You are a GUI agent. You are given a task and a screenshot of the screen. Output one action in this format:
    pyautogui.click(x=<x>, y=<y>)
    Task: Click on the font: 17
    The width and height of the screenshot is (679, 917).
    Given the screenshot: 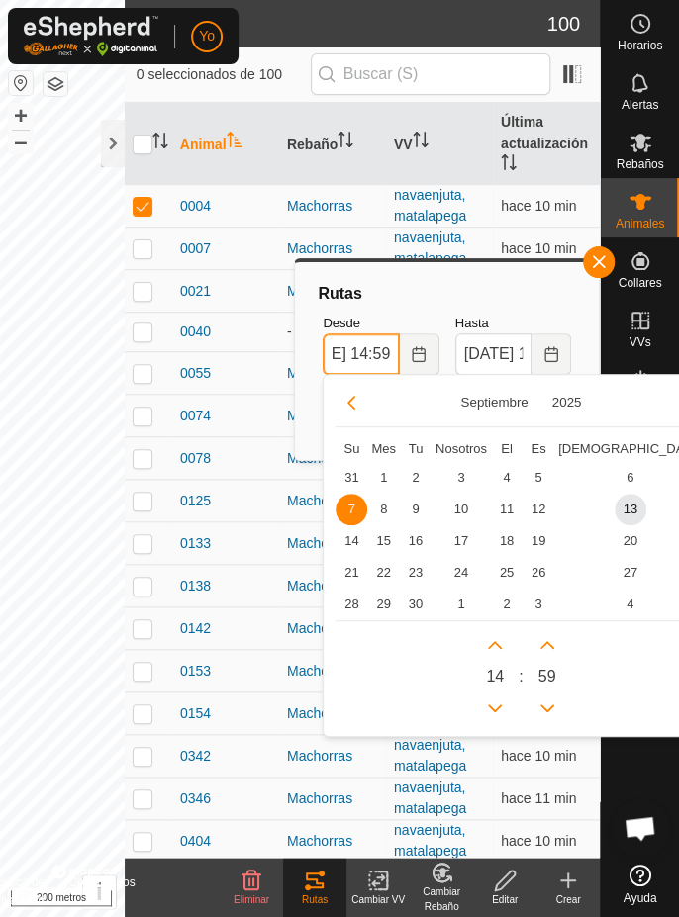 What is the action you would take?
    pyautogui.click(x=461, y=540)
    